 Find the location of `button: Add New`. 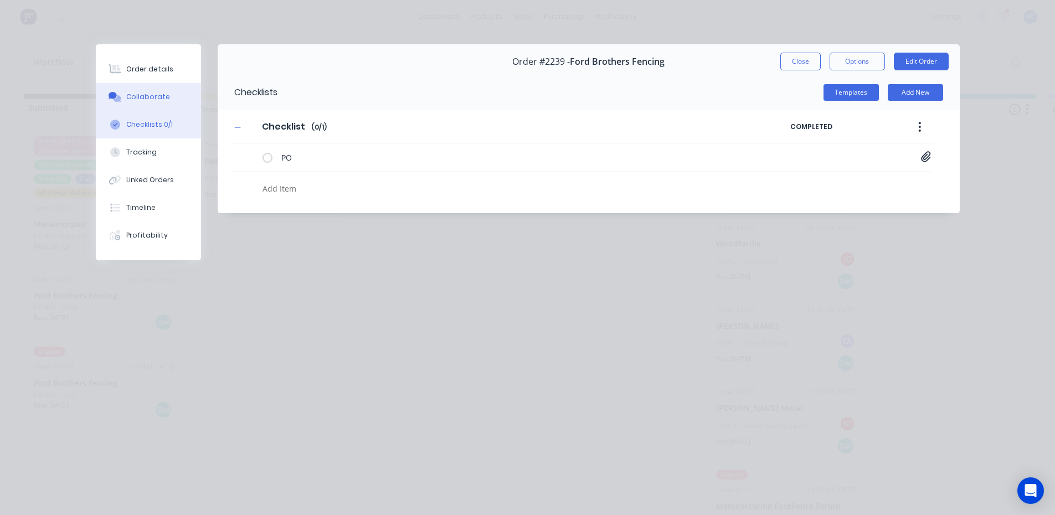

button: Add New is located at coordinates (915, 92).